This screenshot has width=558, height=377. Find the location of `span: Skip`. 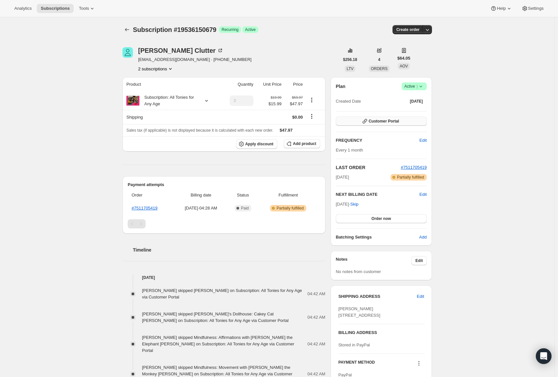

span: Skip is located at coordinates (354, 204).